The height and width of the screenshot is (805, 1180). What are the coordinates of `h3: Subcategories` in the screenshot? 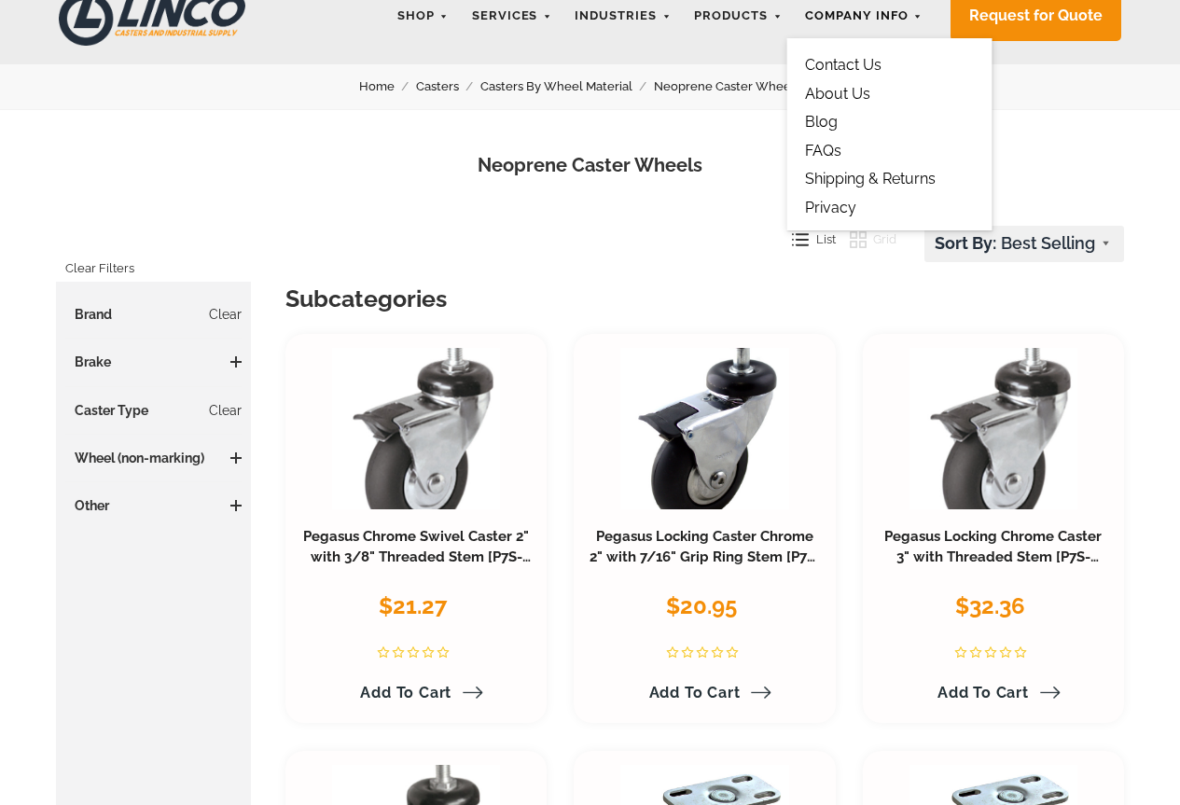 It's located at (704, 299).